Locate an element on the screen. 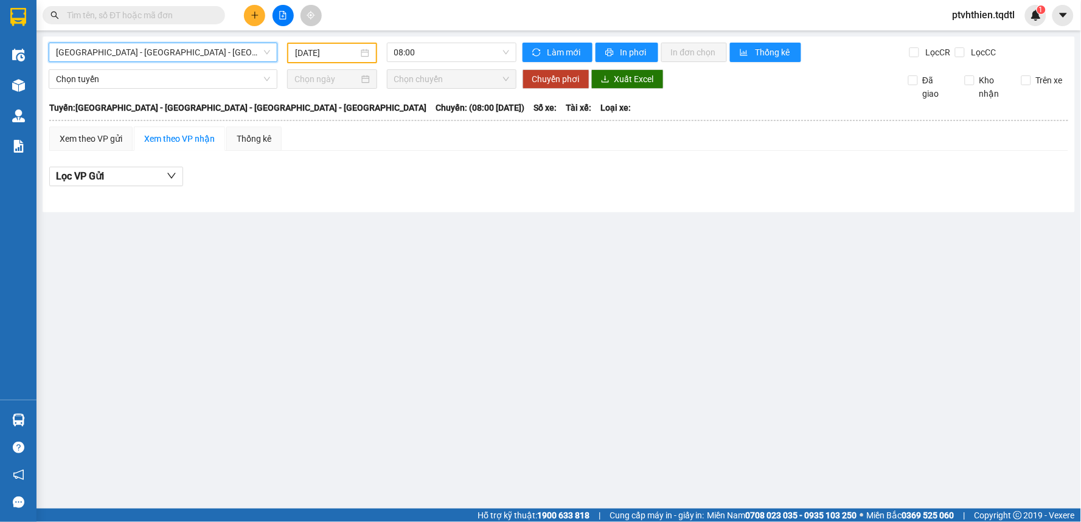 This screenshot has width=1081, height=522. input: 10/09/2025 is located at coordinates (326, 53).